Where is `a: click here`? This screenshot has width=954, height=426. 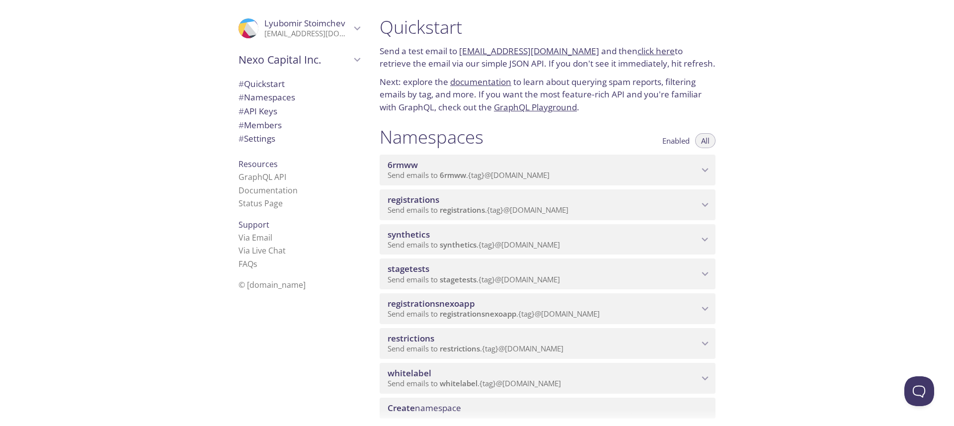 a: click here is located at coordinates (656, 51).